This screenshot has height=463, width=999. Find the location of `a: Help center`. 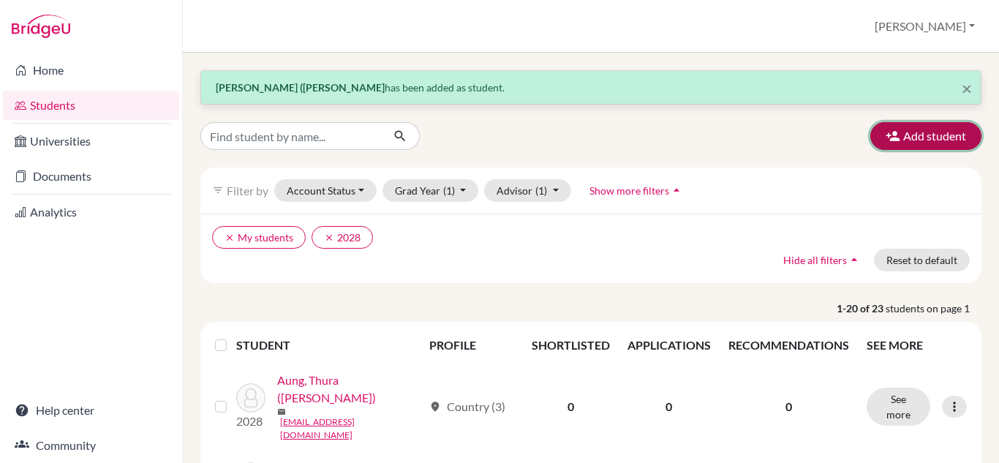

a: Help center is located at coordinates (91, 410).